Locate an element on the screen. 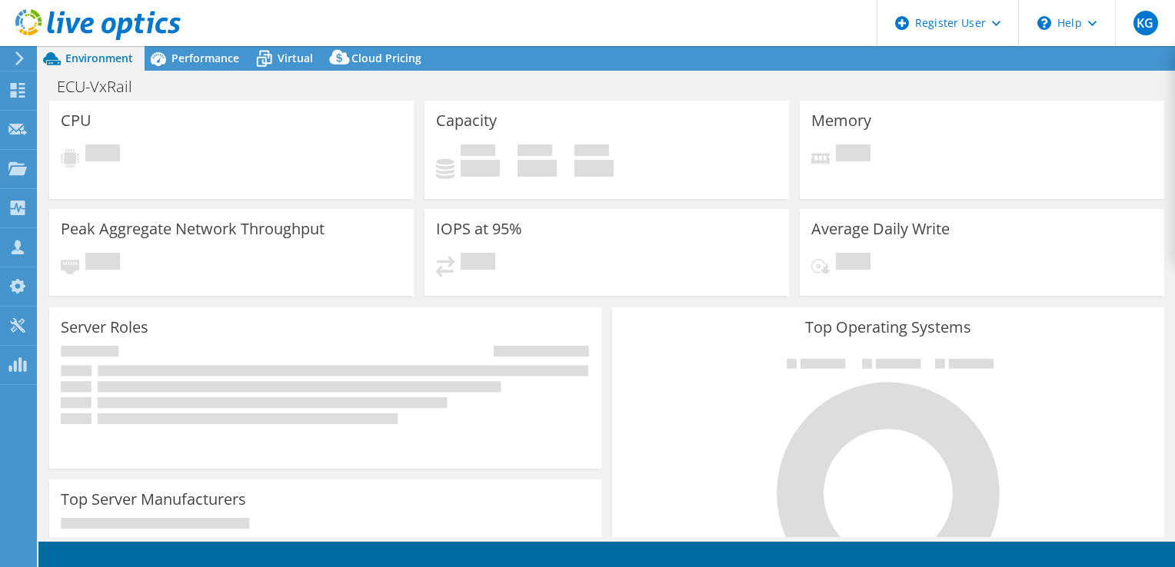  h3: Top Server Manufacturers is located at coordinates (153, 500).